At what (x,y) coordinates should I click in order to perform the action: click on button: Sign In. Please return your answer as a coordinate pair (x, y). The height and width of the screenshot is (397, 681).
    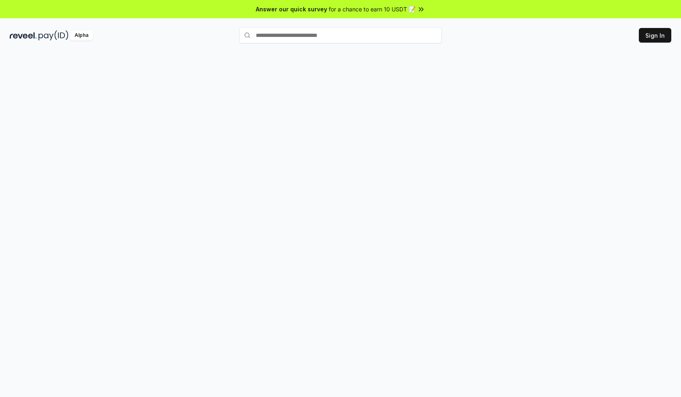
    Looking at the image, I should click on (655, 35).